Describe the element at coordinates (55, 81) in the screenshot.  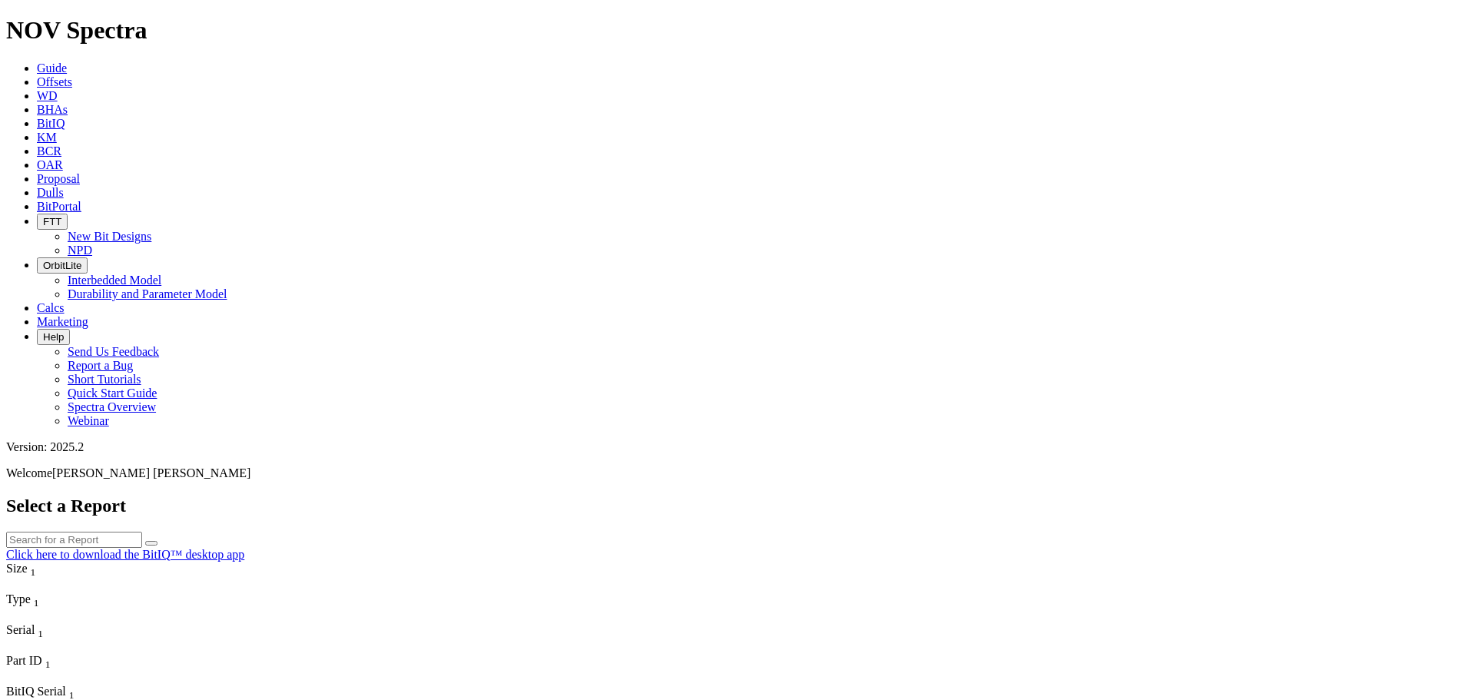
I see `a: Offsets` at that location.